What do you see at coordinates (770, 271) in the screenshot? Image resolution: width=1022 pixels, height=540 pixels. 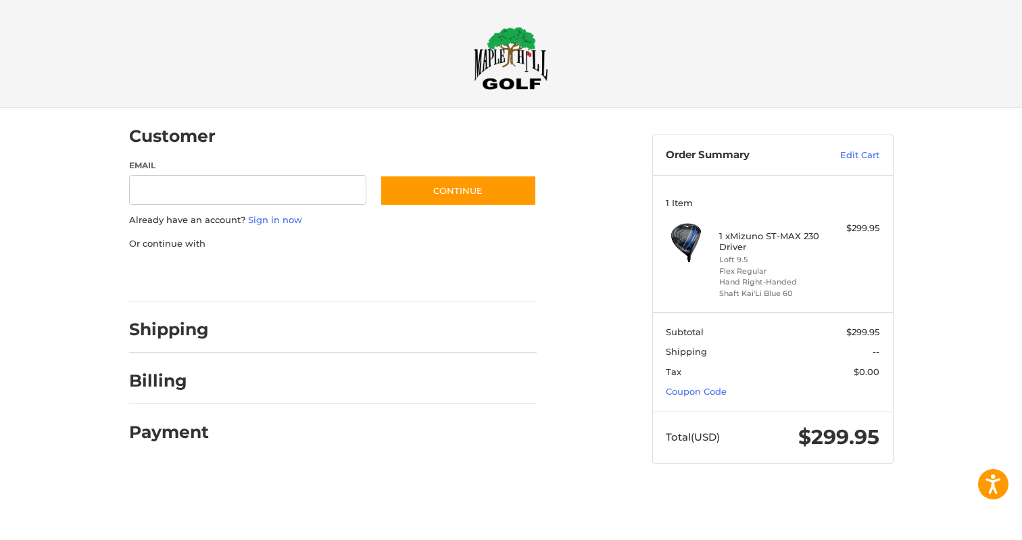 I see `li: Flex Regular` at bounding box center [770, 271].